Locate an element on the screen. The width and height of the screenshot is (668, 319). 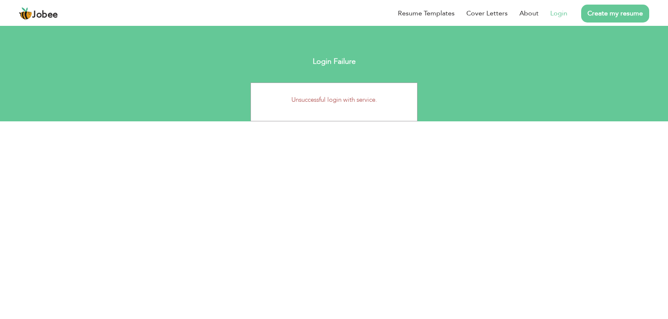
a: Login is located at coordinates (558, 13).